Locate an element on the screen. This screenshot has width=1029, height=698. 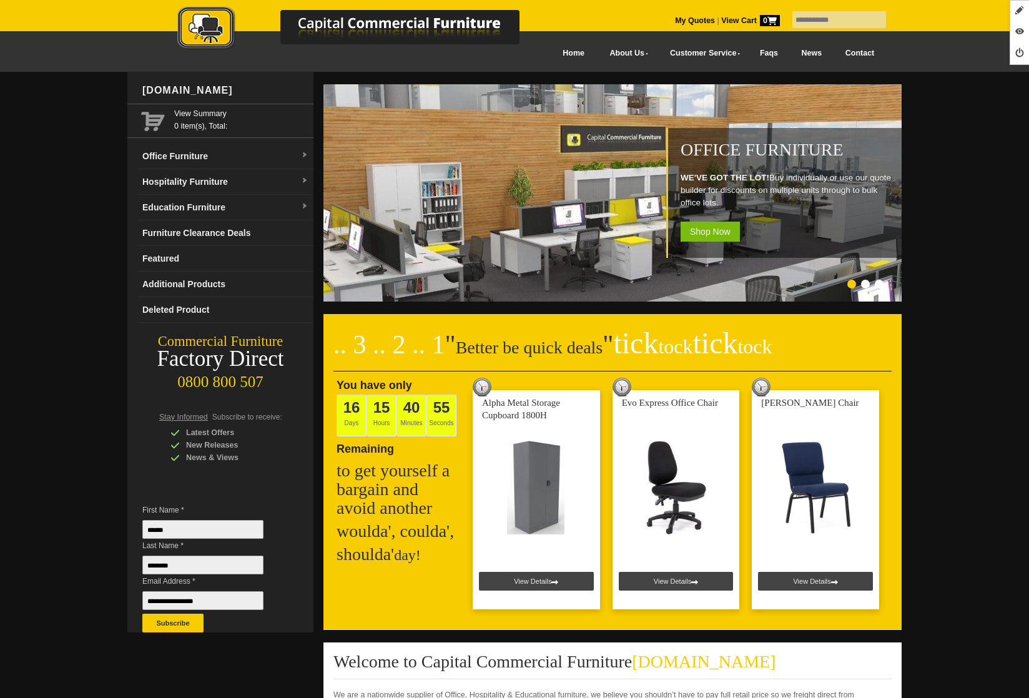
img: Capital Commercial Furniture Logo is located at coordinates (362, 29).